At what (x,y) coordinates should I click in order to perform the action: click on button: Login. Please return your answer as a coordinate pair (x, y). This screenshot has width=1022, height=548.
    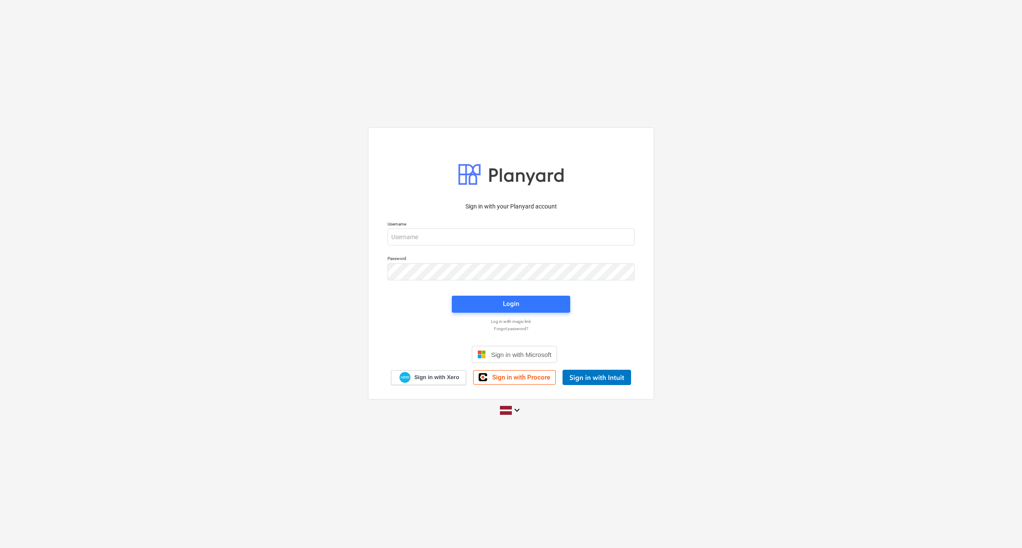
    Looking at the image, I should click on (511, 304).